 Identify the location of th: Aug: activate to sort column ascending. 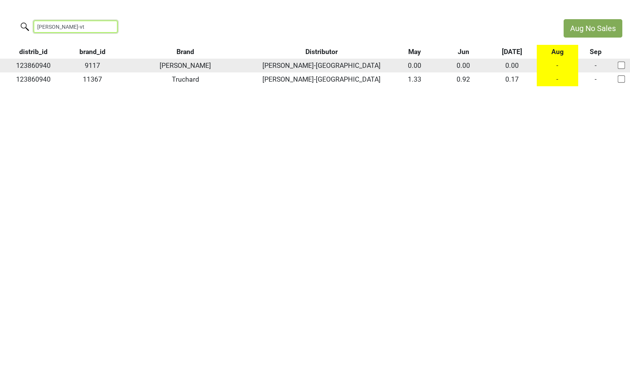
(557, 52).